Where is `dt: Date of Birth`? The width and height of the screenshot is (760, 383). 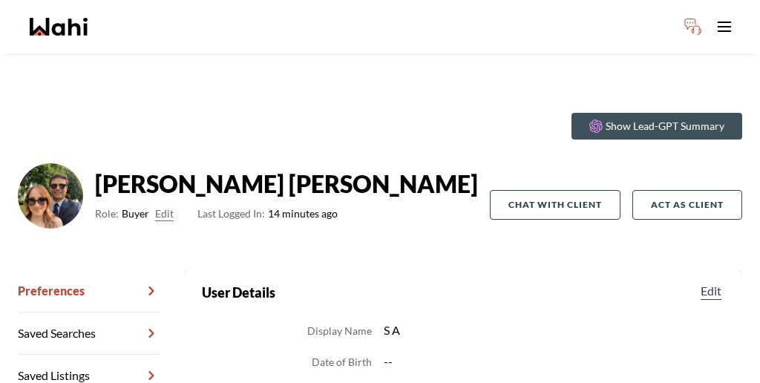 dt: Date of Birth is located at coordinates (341, 362).